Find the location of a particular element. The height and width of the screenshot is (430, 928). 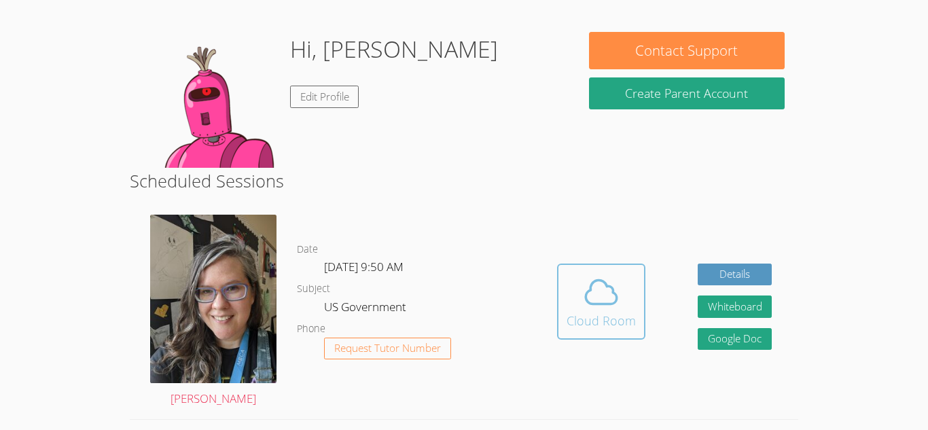

span: Request Tutor Number is located at coordinates (387, 348).